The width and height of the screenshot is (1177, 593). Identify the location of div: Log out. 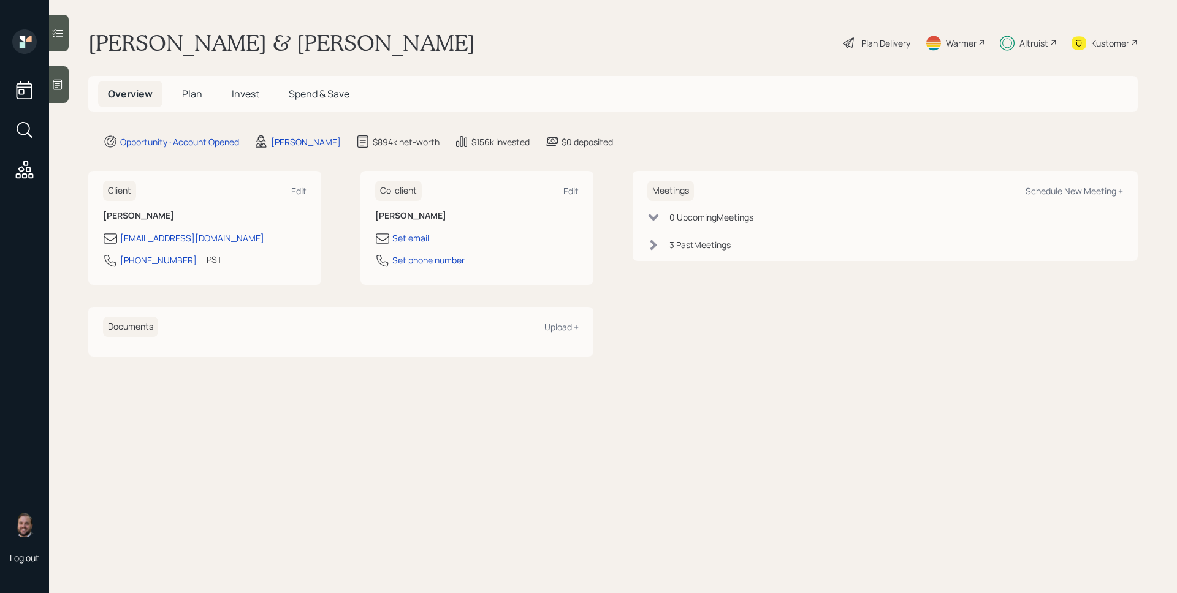
(25, 558).